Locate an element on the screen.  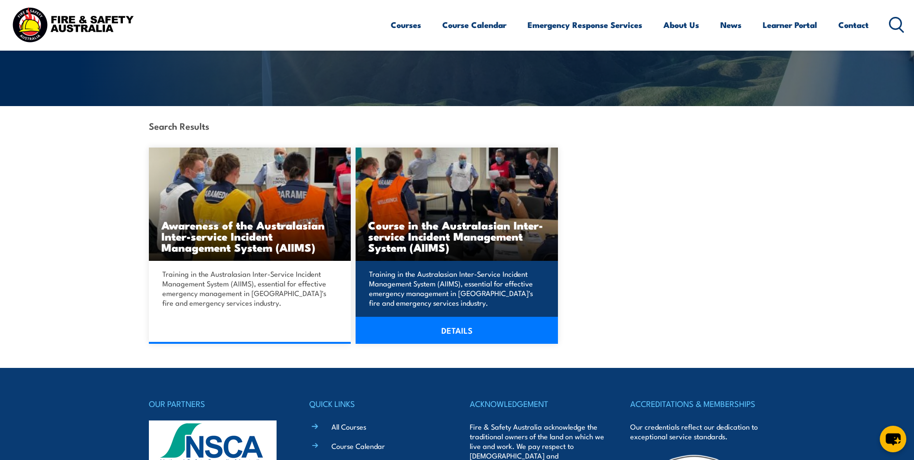
a: Contact is located at coordinates (854, 25).